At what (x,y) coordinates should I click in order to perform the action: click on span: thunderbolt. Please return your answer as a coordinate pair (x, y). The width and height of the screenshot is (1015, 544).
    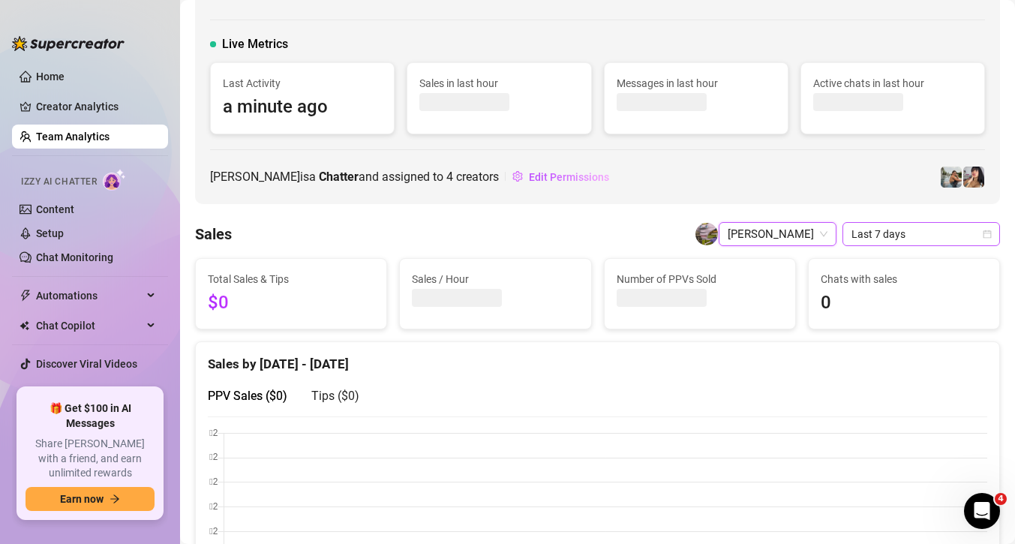
    Looking at the image, I should click on (26, 296).